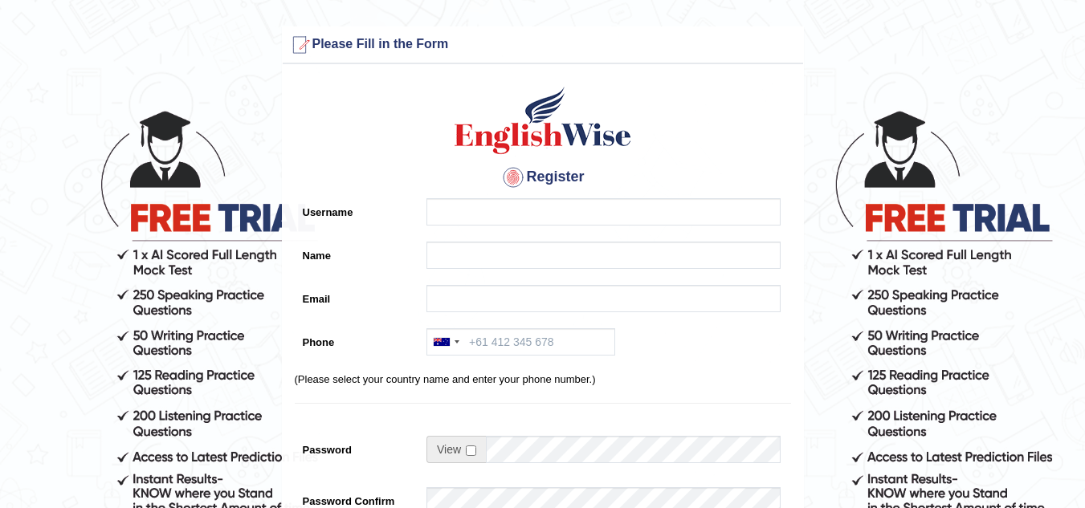  I want to click on h4: Register, so click(543, 178).